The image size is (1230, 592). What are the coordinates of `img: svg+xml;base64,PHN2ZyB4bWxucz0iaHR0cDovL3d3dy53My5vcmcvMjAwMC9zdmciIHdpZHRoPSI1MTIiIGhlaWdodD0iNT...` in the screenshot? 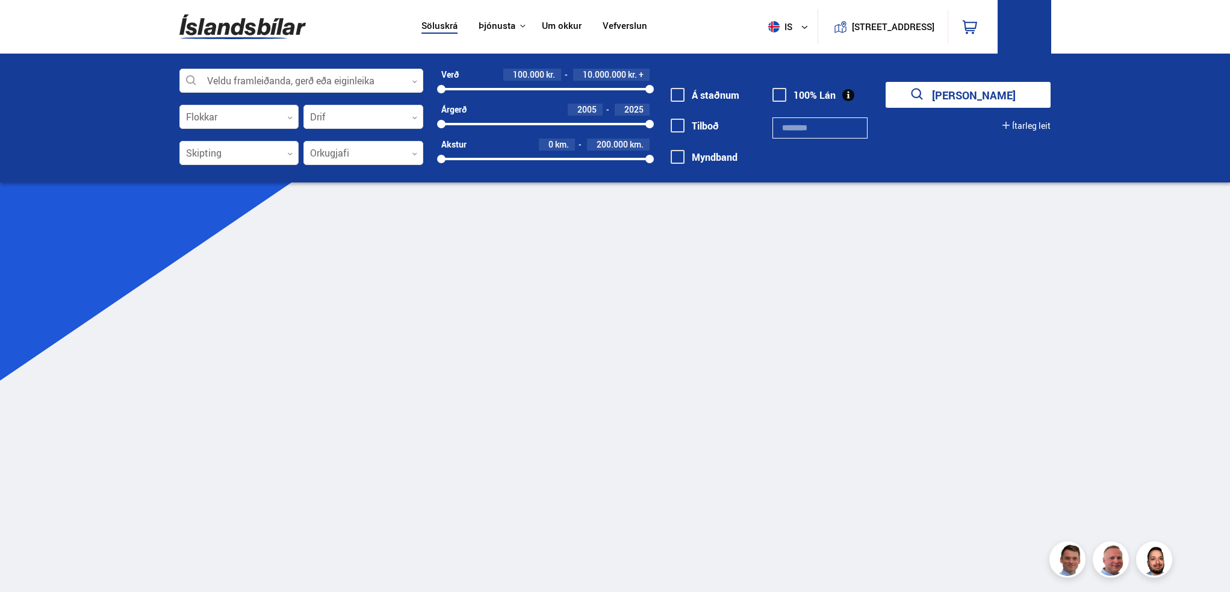 It's located at (773, 26).